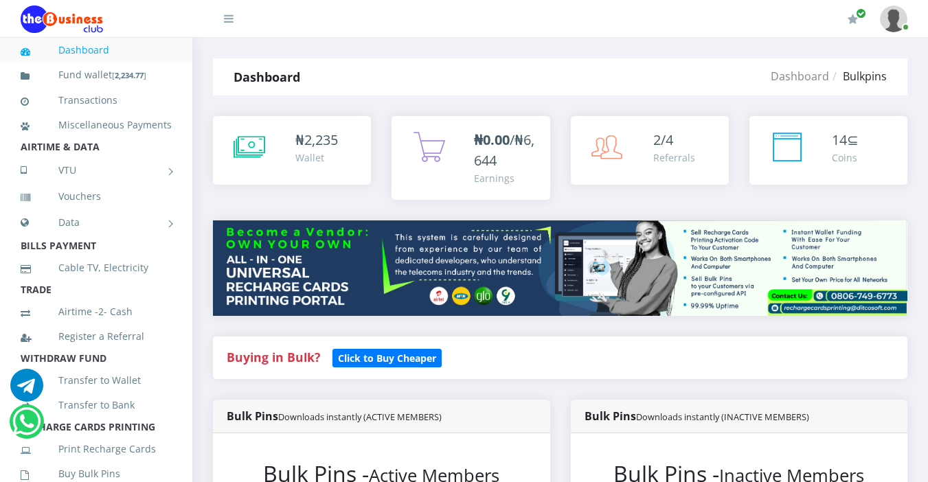  I want to click on div: Referrals, so click(674, 157).